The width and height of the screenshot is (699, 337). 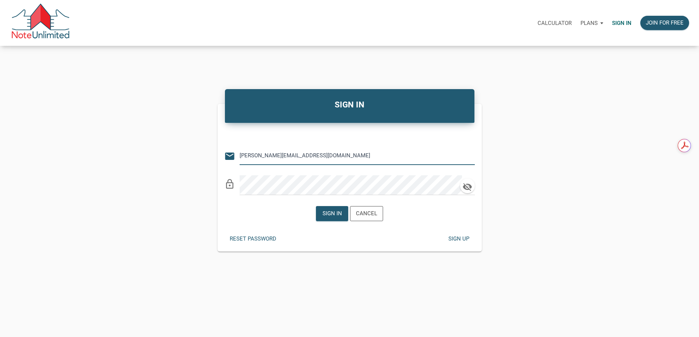 I want to click on p: Sign in, so click(x=621, y=23).